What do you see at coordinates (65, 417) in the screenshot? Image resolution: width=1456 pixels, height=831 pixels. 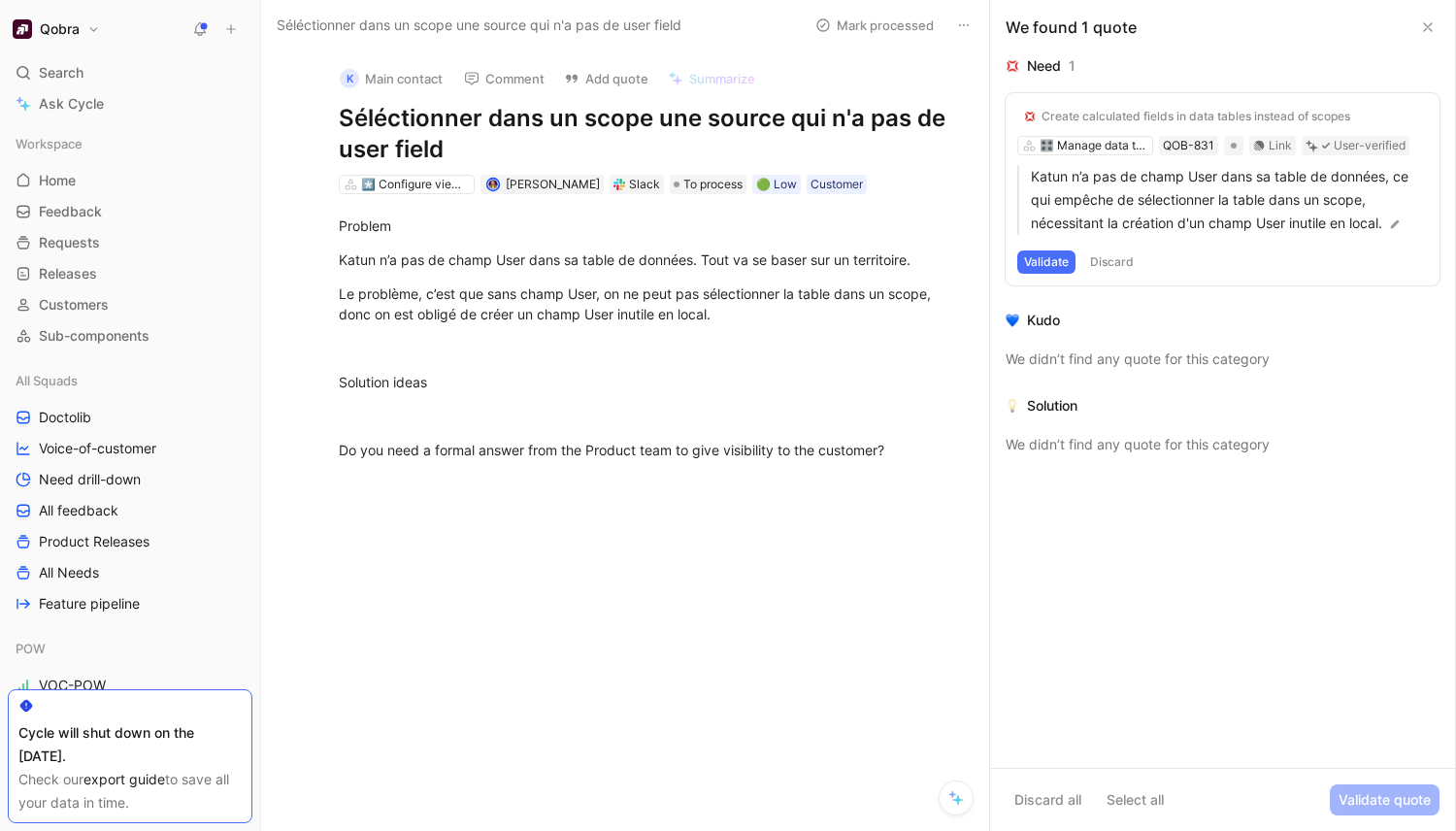 I see `span: Doctolib` at bounding box center [65, 417].